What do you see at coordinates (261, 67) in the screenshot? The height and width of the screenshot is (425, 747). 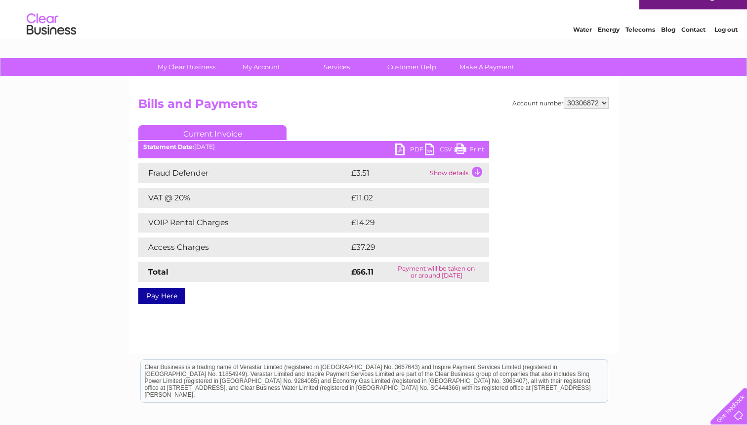 I see `a: My Account` at bounding box center [261, 67].